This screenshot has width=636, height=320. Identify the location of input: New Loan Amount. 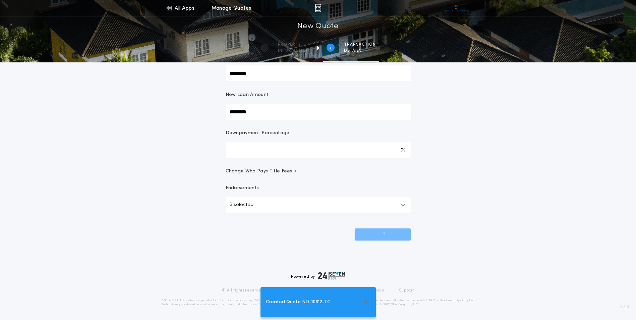
(318, 112).